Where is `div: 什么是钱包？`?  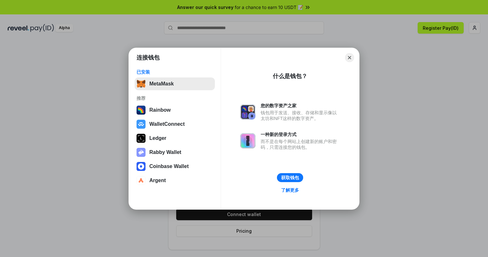
div: 什么是钱包？ is located at coordinates (290, 76).